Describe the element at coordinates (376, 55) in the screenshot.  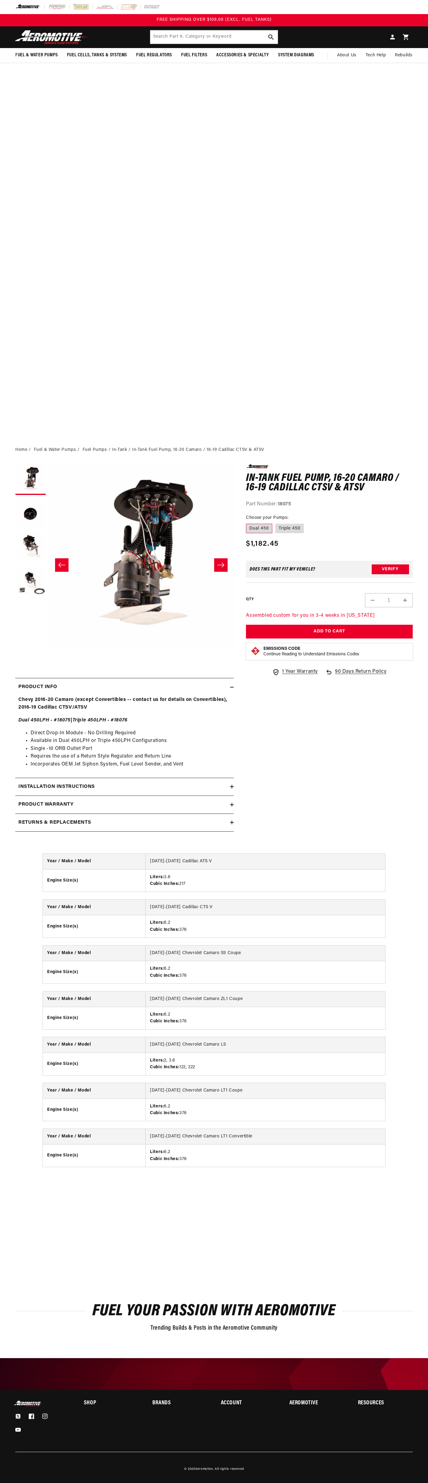
I see `span: Tech Help` at that location.